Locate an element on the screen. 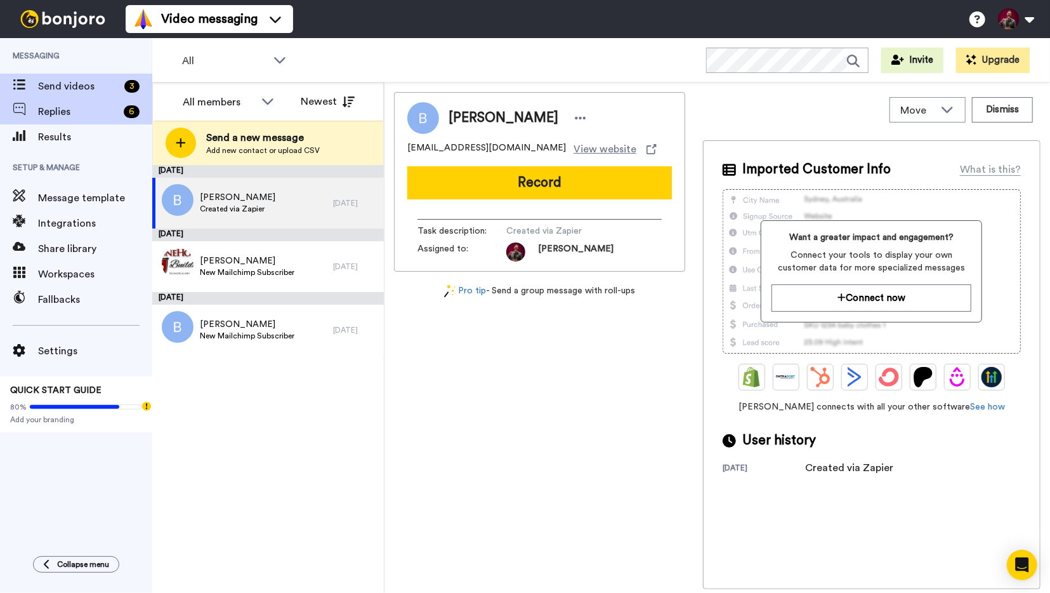  span: Assigned to: is located at coordinates (462, 252).